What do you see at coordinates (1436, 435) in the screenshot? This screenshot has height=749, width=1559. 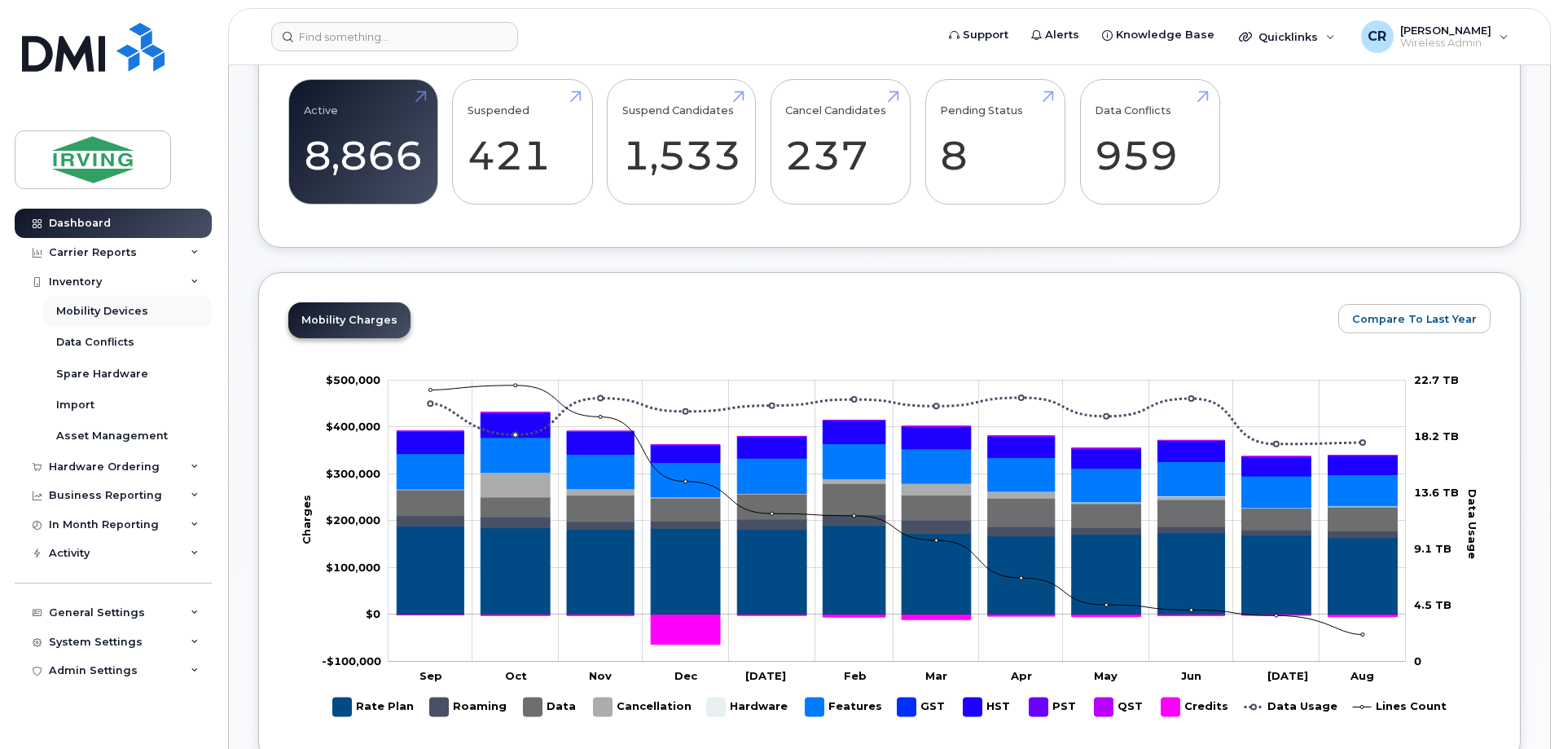 I see `tspan: 18.2 TB` at bounding box center [1436, 435].